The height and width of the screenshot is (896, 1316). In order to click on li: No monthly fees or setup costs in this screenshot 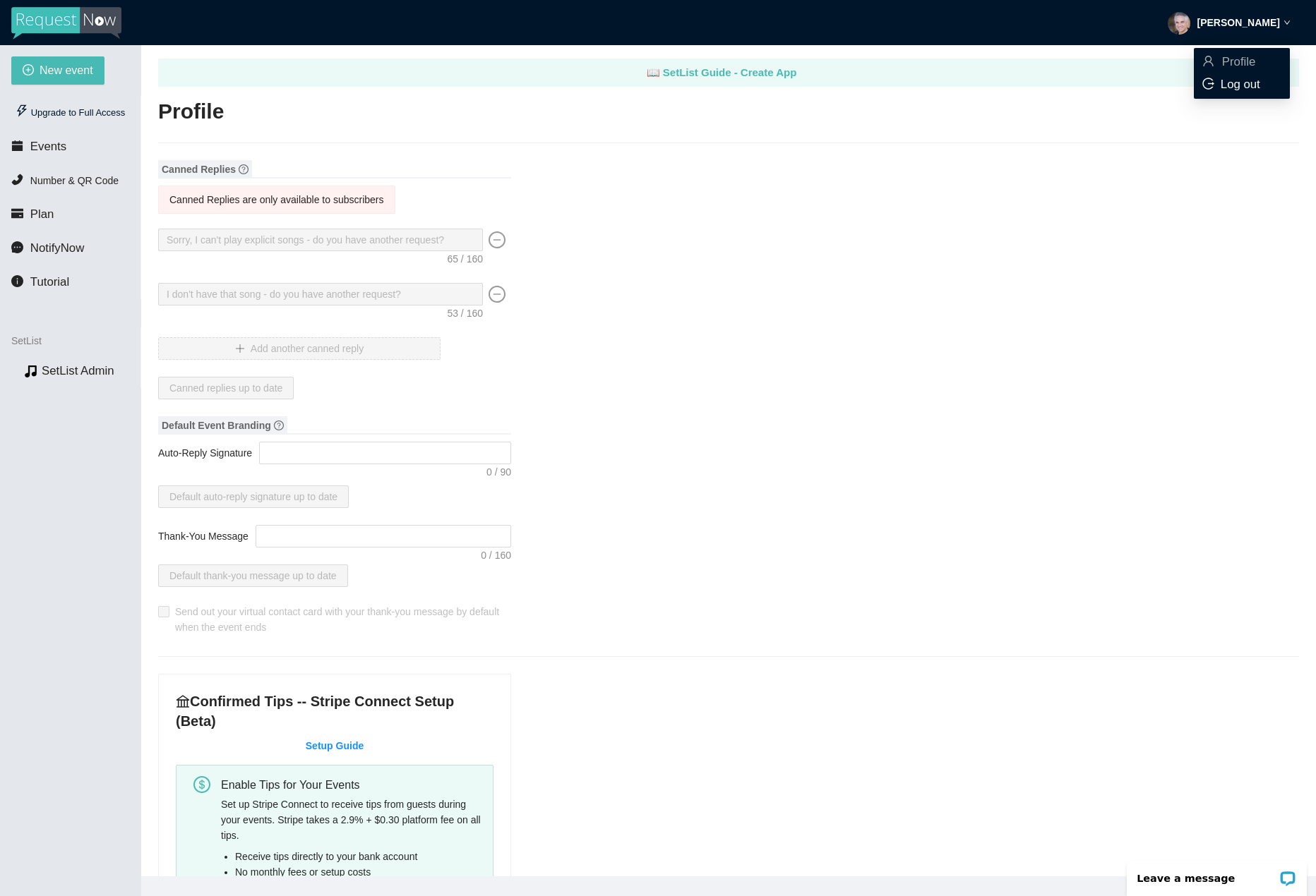, I will do `click(358, 872)`.